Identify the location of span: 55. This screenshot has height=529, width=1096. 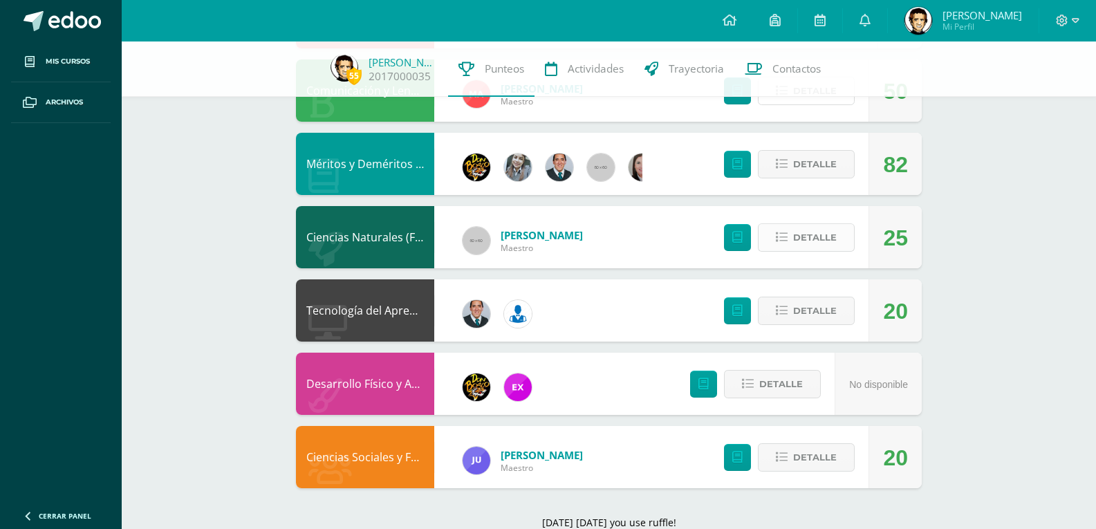
(354, 75).